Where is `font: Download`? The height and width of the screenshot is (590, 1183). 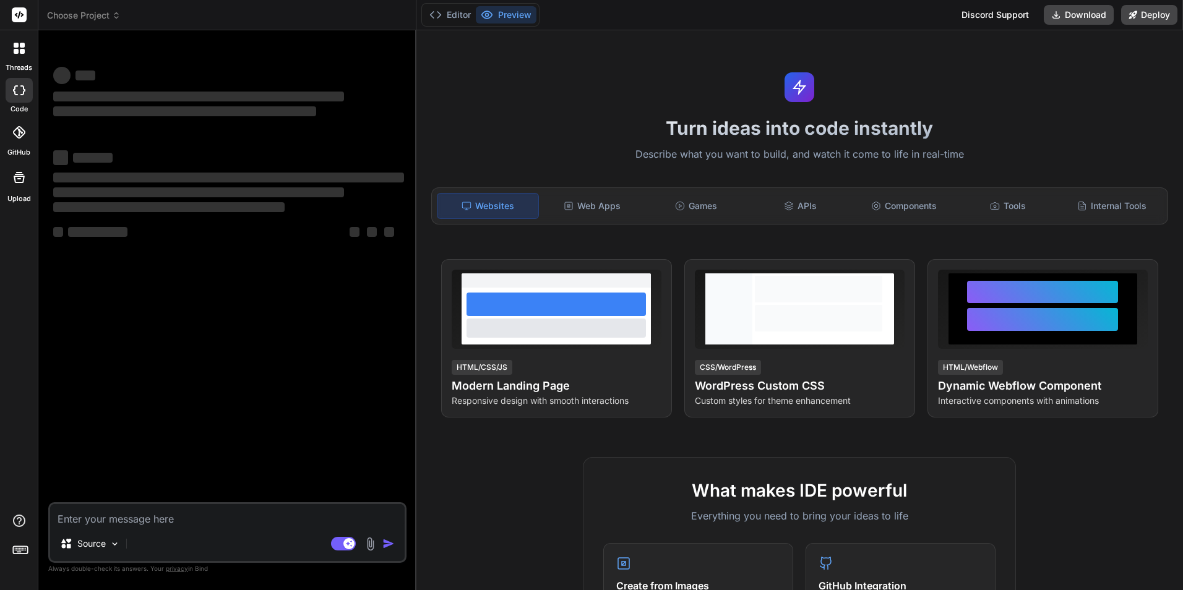
font: Download is located at coordinates (1086, 15).